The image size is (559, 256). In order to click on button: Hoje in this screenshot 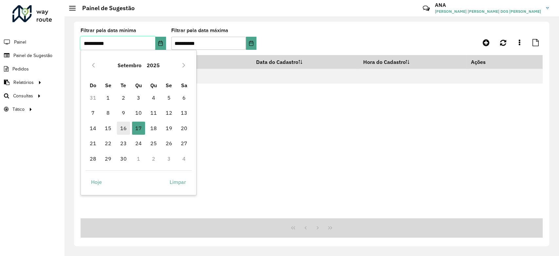, I will do `click(96, 182)`.